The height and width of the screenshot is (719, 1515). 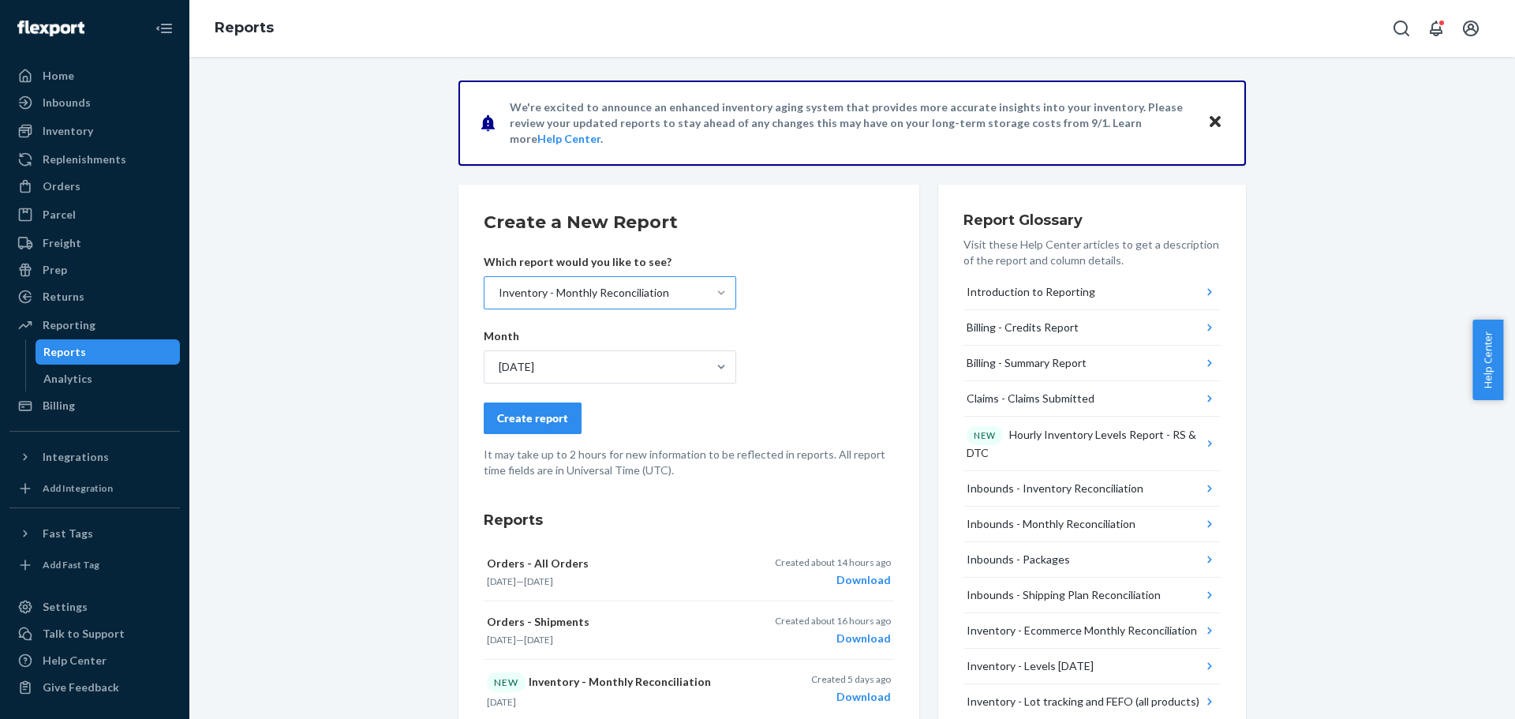 What do you see at coordinates (63, 297) in the screenshot?
I see `div: Returns` at bounding box center [63, 297].